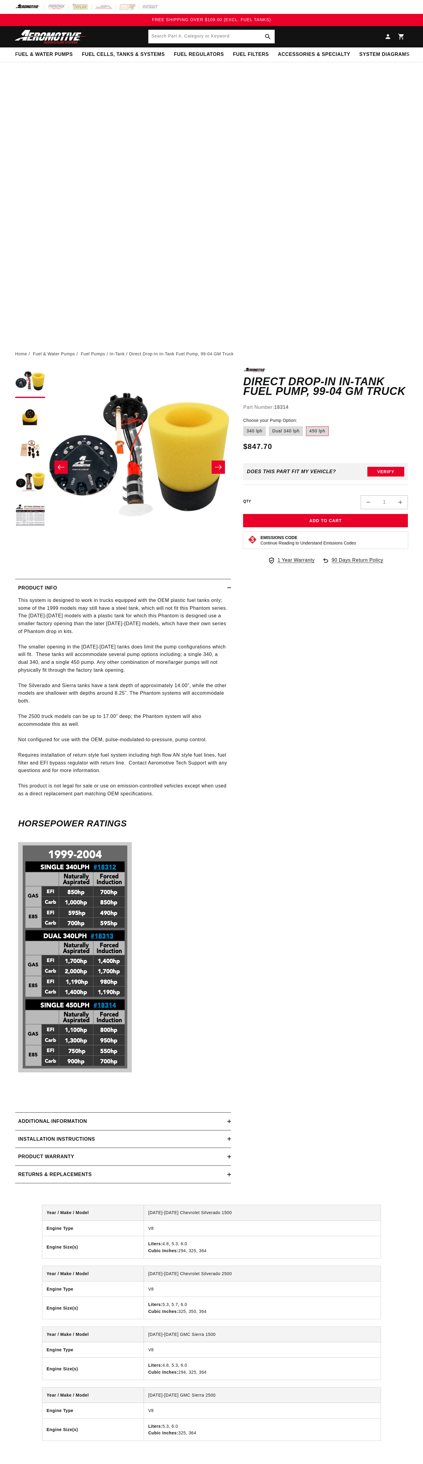 The width and height of the screenshot is (423, 1464). I want to click on label: Dual 340 lph, so click(286, 431).